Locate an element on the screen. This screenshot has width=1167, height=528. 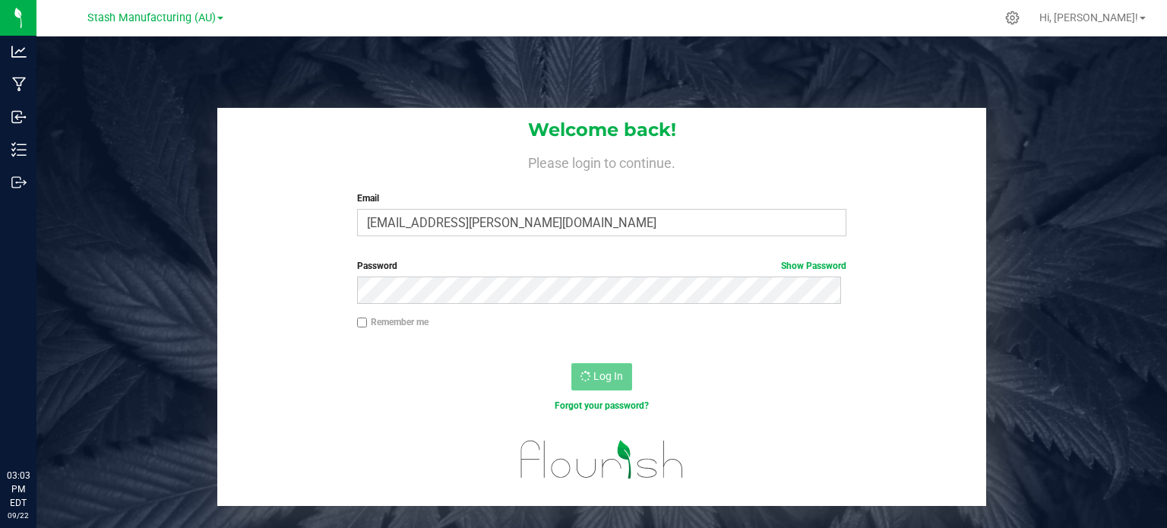
input: Remember me is located at coordinates (362, 323).